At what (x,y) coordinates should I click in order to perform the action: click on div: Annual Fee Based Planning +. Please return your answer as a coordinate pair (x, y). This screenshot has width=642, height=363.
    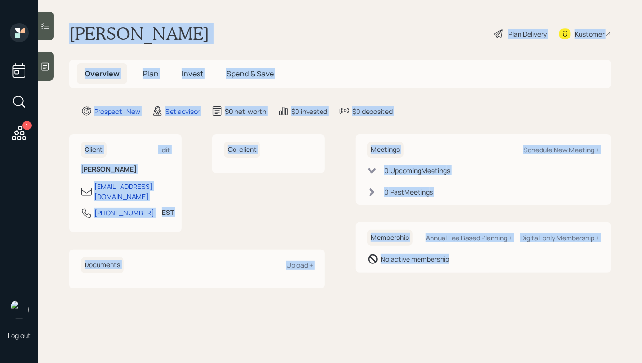
    Looking at the image, I should click on (469, 237).